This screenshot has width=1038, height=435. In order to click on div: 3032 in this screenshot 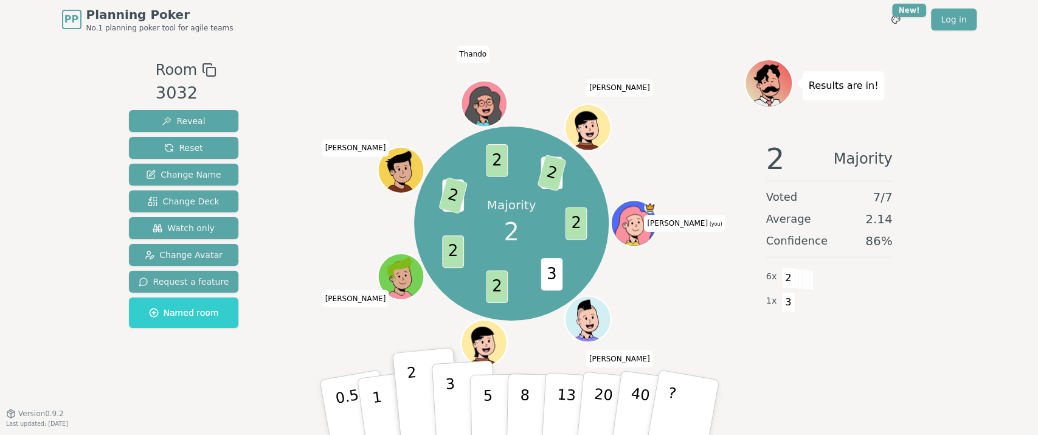, I will do `click(186, 93)`.